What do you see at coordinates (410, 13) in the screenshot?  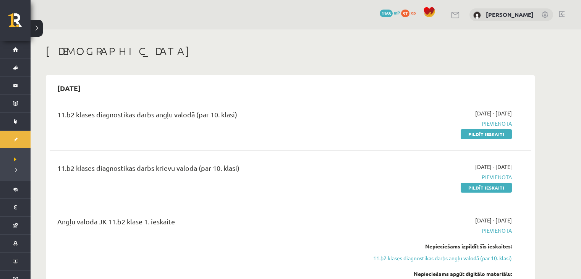 I see `a: 97 xp` at bounding box center [410, 13].